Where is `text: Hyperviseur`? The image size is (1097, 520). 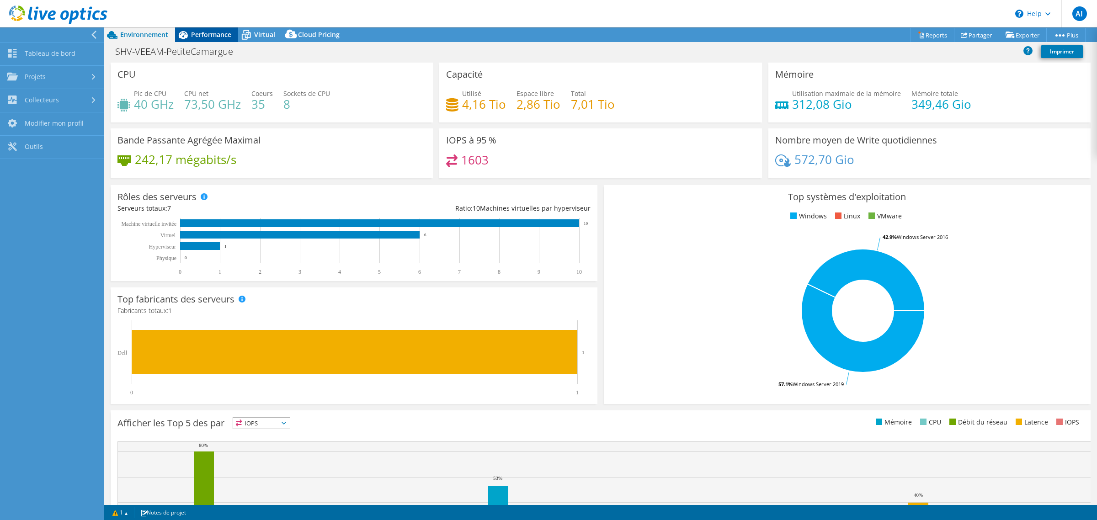
text: Hyperviseur is located at coordinates (162, 247).